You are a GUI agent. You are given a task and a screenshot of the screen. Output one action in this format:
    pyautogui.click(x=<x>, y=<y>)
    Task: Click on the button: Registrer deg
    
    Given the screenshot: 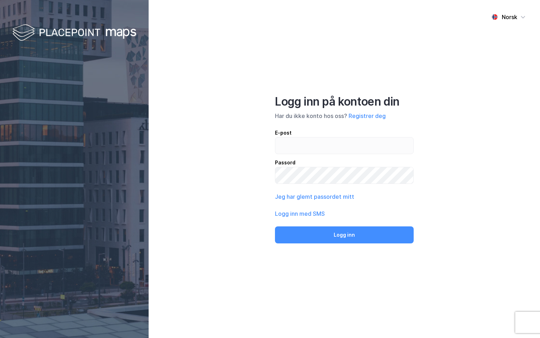 What is the action you would take?
    pyautogui.click(x=367, y=116)
    